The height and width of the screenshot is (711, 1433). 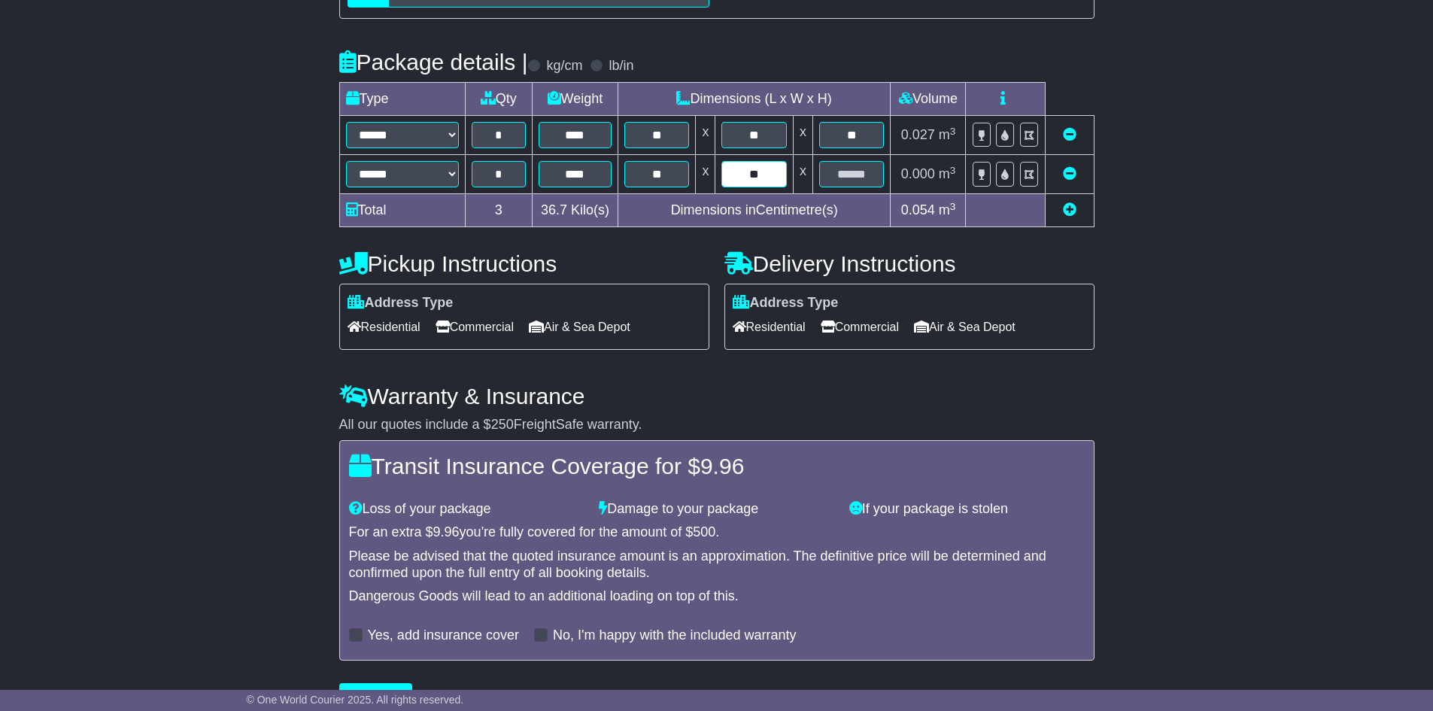 What do you see at coordinates (717, 596) in the screenshot?
I see `div: Dangerous Goods will lead to an additional loading on top of this.` at bounding box center [717, 596].